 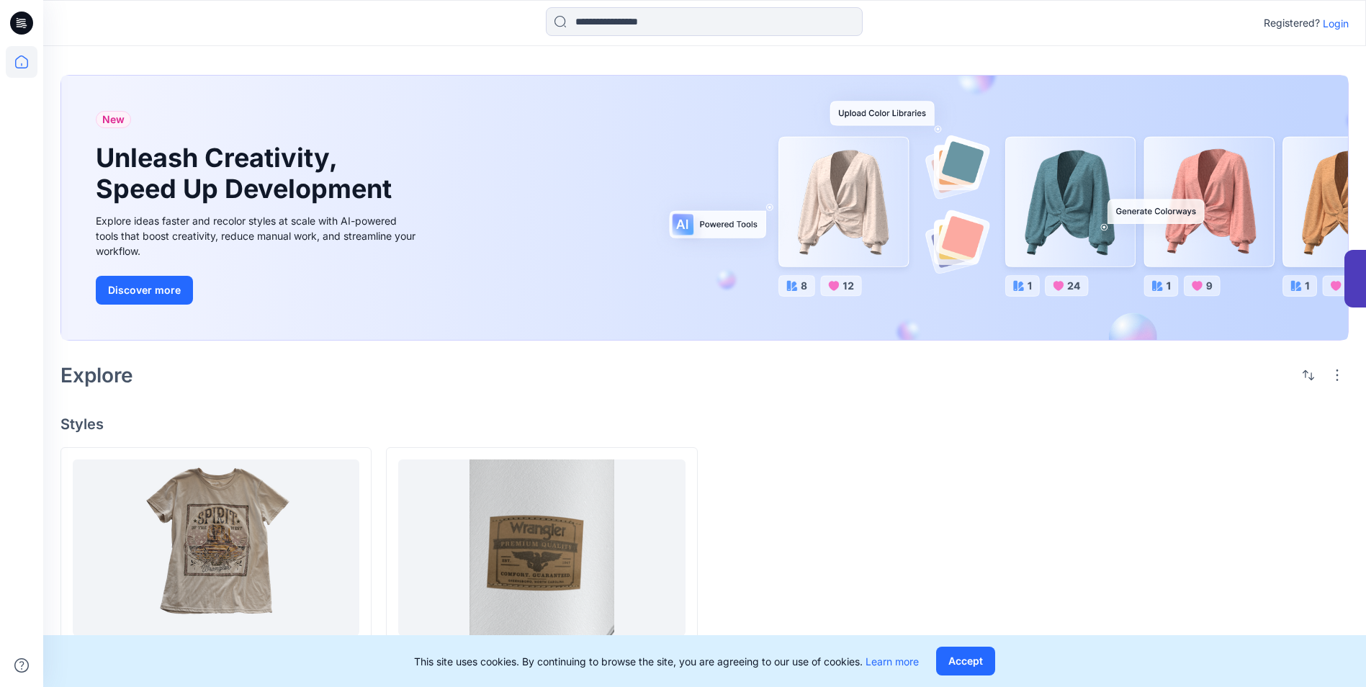 What do you see at coordinates (892, 661) in the screenshot?
I see `a: Learn more` at bounding box center [892, 661].